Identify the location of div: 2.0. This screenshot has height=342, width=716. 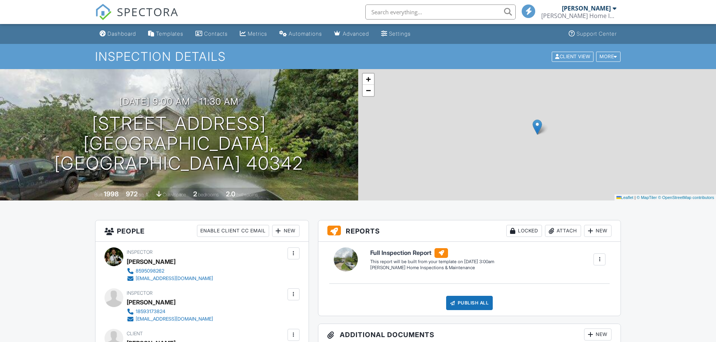
(230, 194).